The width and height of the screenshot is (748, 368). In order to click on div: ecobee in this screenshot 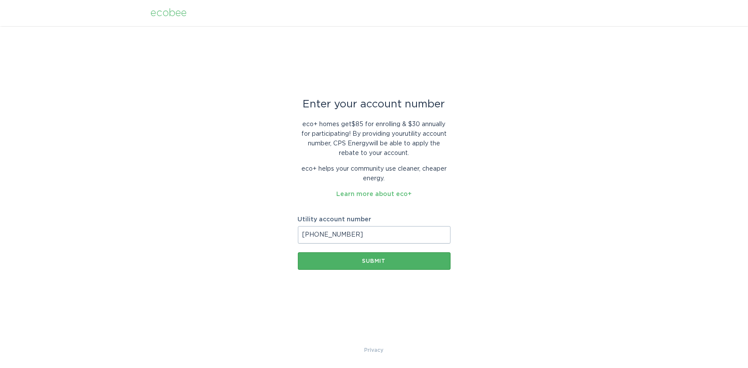, I will do `click(169, 13)`.